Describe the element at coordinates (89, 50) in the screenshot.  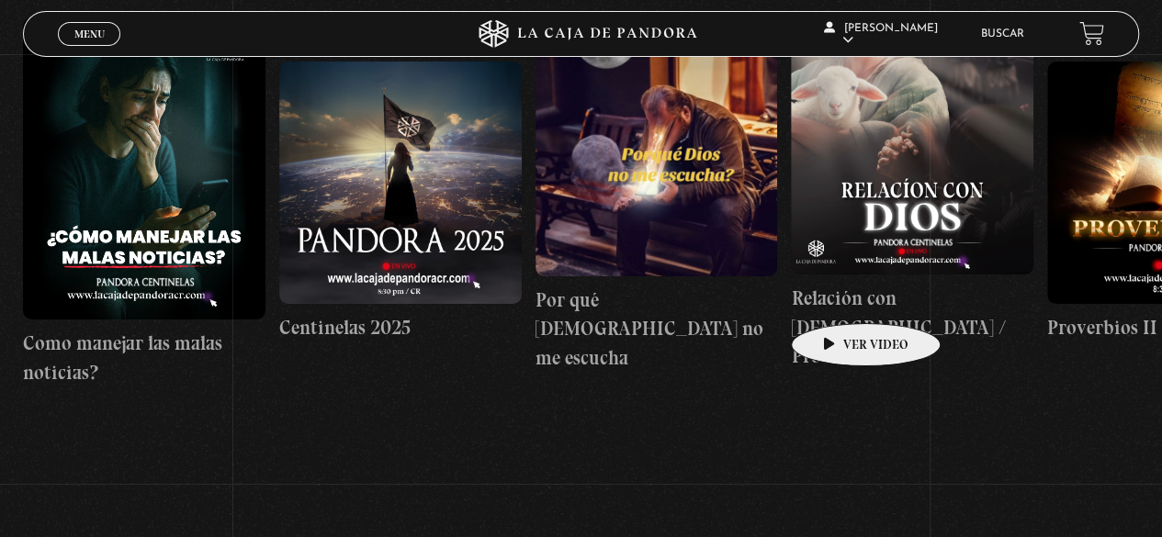
I see `span: Cerrar` at that location.